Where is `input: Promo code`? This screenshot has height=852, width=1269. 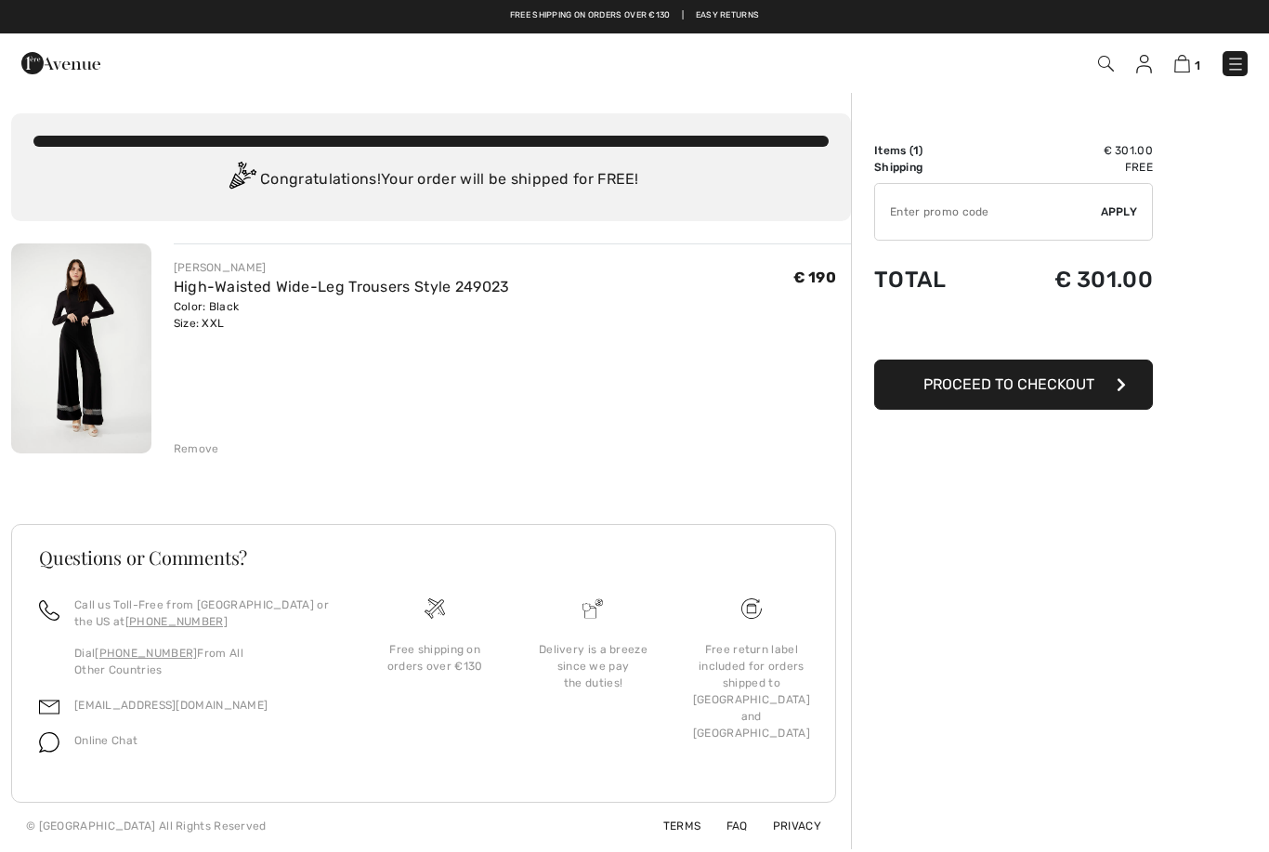
input: Promo code is located at coordinates (988, 212).